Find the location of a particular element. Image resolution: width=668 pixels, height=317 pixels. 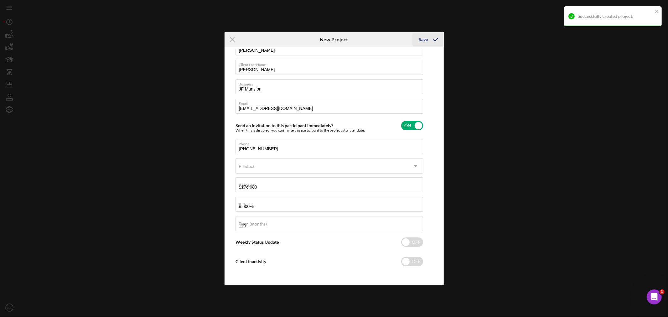

span: 1 is located at coordinates (662, 292).